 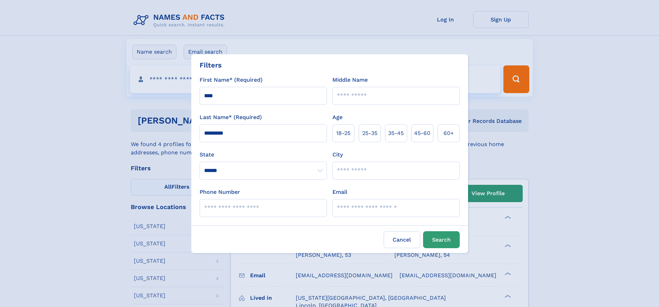 I want to click on label: First Name* (Required), so click(x=231, y=80).